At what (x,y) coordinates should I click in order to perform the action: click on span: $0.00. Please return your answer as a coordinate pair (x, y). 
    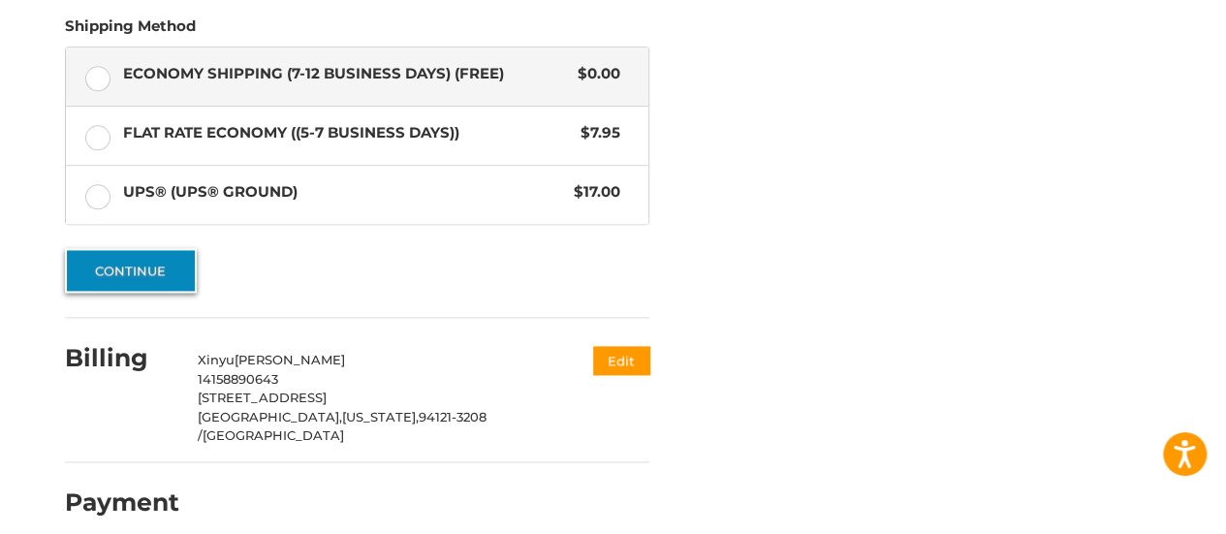
    Looking at the image, I should click on (594, 74).